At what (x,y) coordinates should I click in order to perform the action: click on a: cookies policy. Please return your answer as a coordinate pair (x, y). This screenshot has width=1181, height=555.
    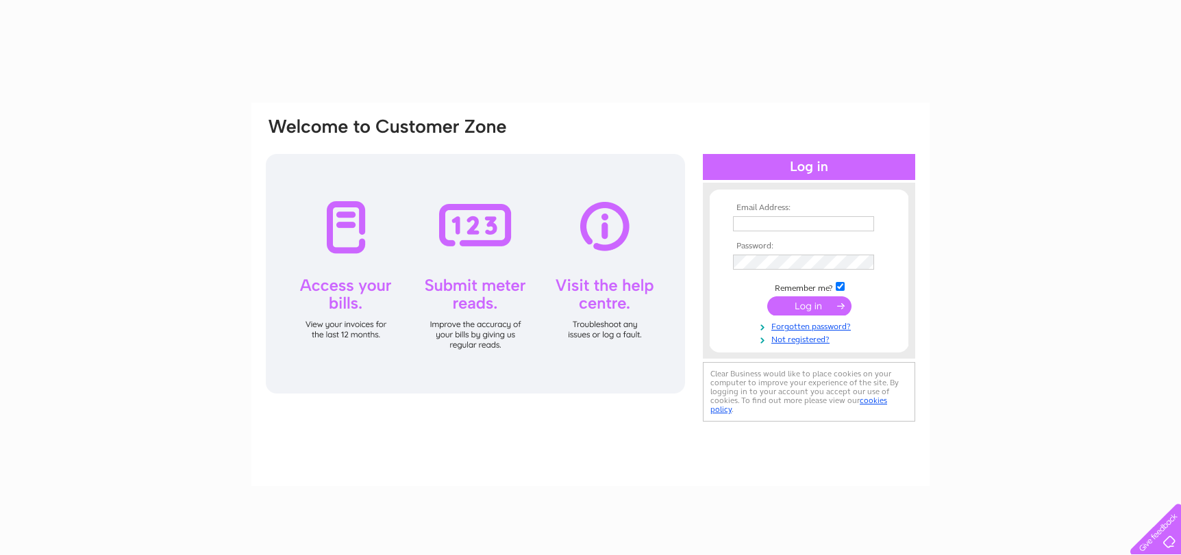
    Looking at the image, I should click on (799, 405).